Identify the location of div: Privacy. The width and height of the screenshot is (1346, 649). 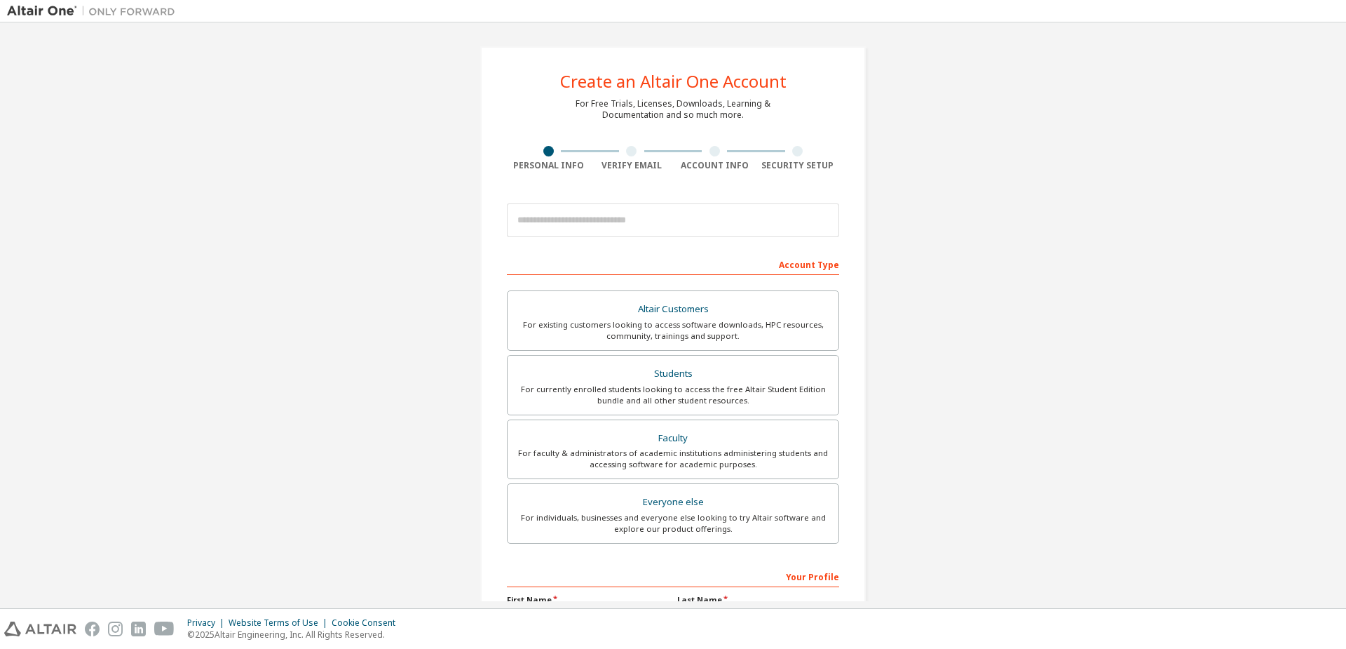
(208, 623).